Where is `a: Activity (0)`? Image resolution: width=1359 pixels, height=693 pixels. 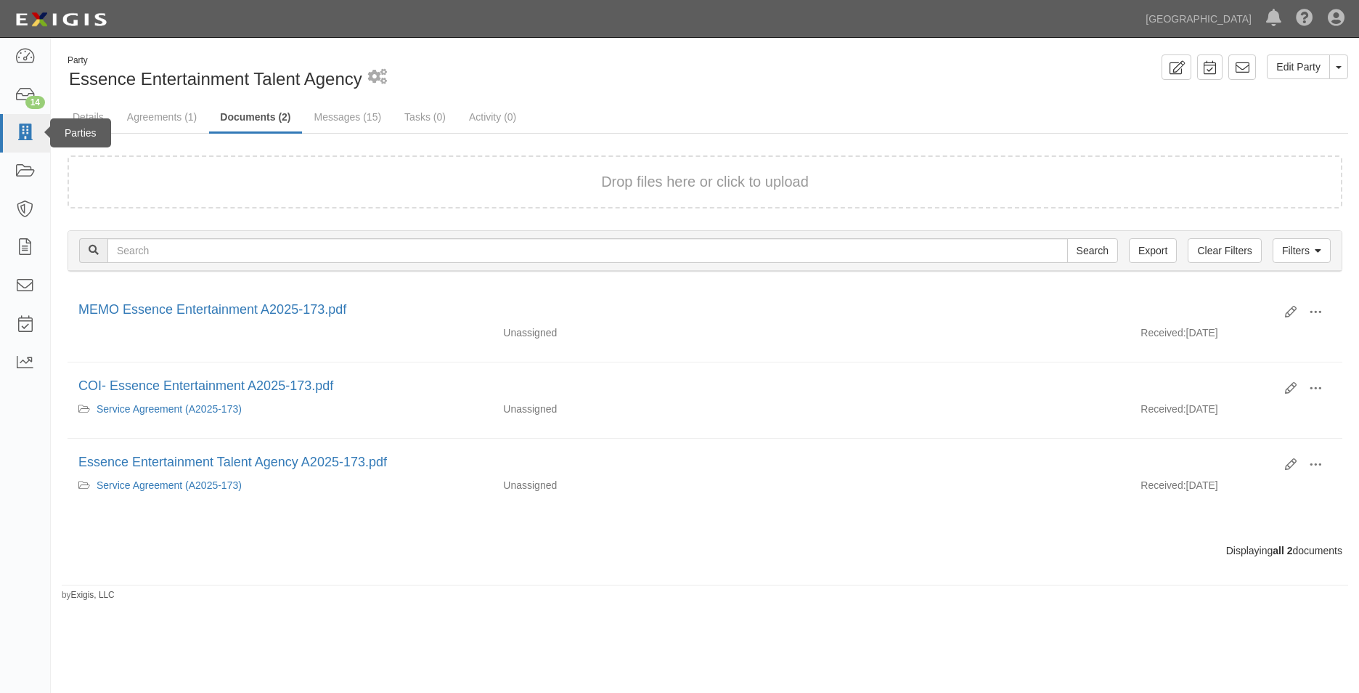
a: Activity (0) is located at coordinates (492, 117).